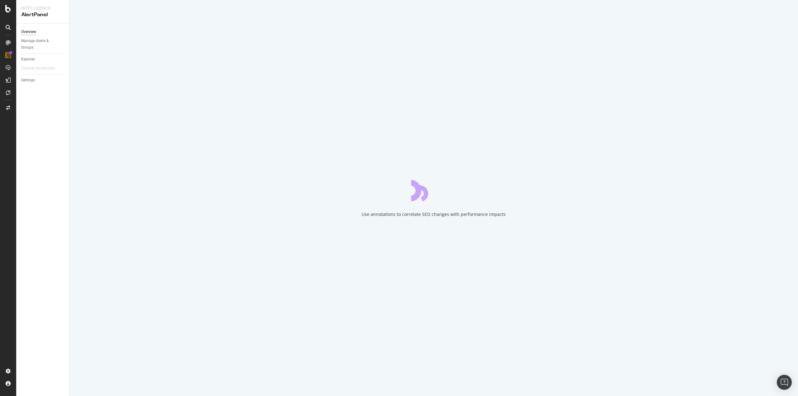 The width and height of the screenshot is (798, 396). Describe the element at coordinates (28, 59) in the screenshot. I see `div: Explorer` at that location.